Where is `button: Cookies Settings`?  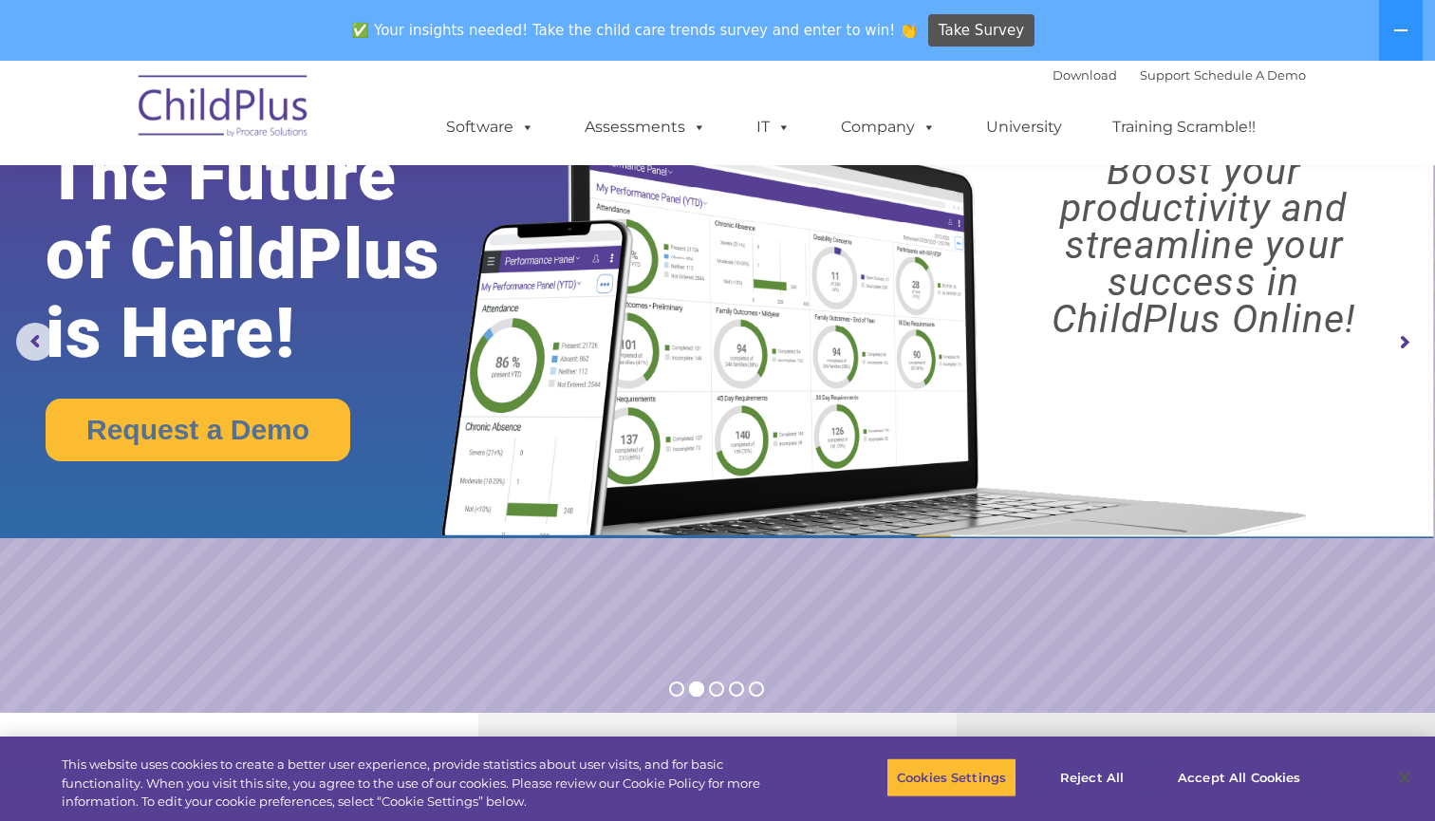
button: Cookies Settings is located at coordinates (951, 777).